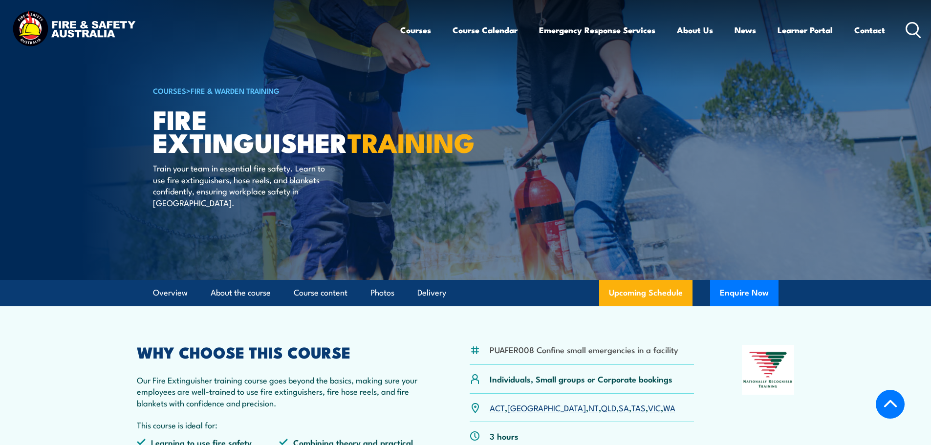 This screenshot has height=445, width=931. I want to click on h2: WHY CHOOSE THIS COURSE, so click(279, 352).